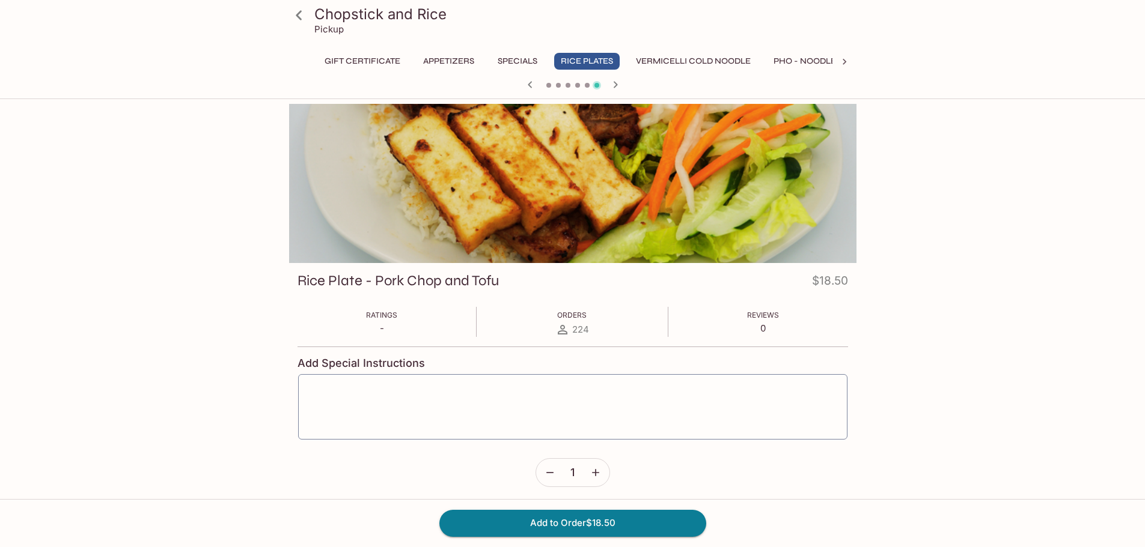  What do you see at coordinates (763, 328) in the screenshot?
I see `p: 0` at bounding box center [763, 328].